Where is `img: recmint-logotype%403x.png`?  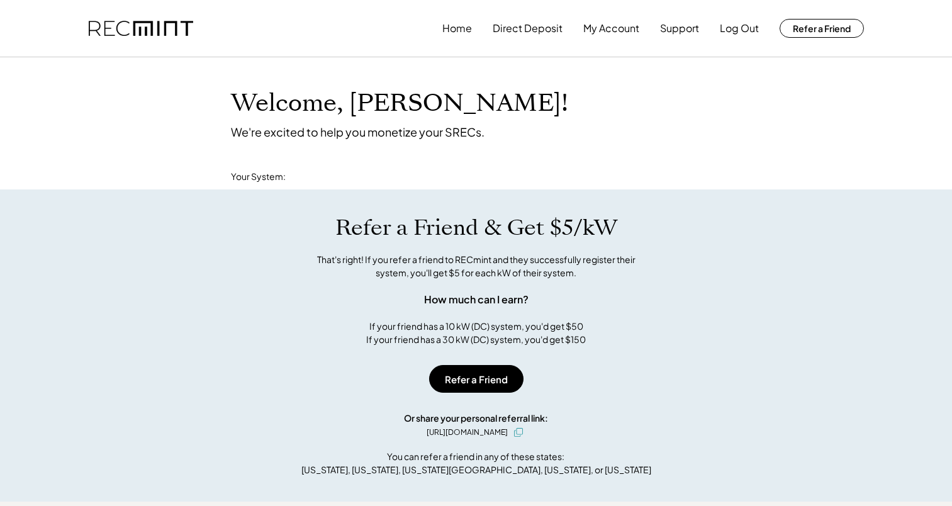
img: recmint-logotype%403x.png is located at coordinates (141, 28).